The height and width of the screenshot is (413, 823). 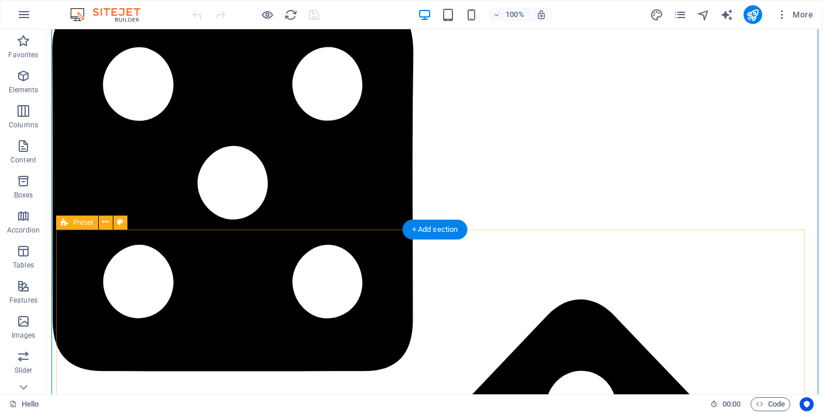 What do you see at coordinates (24, 405) in the screenshot?
I see `a: Click to cancel selection. Double-click to open Pages` at bounding box center [24, 405].